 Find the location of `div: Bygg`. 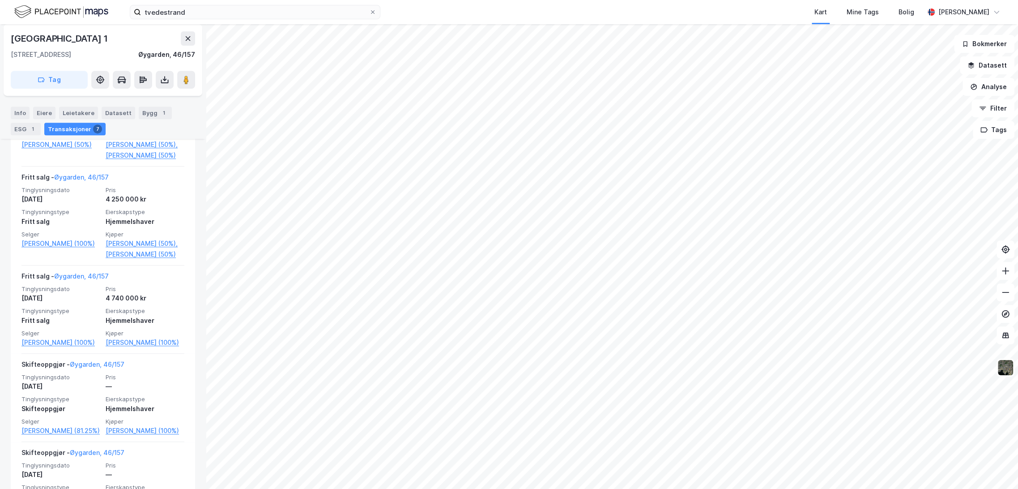

div: Bygg is located at coordinates (155, 113).